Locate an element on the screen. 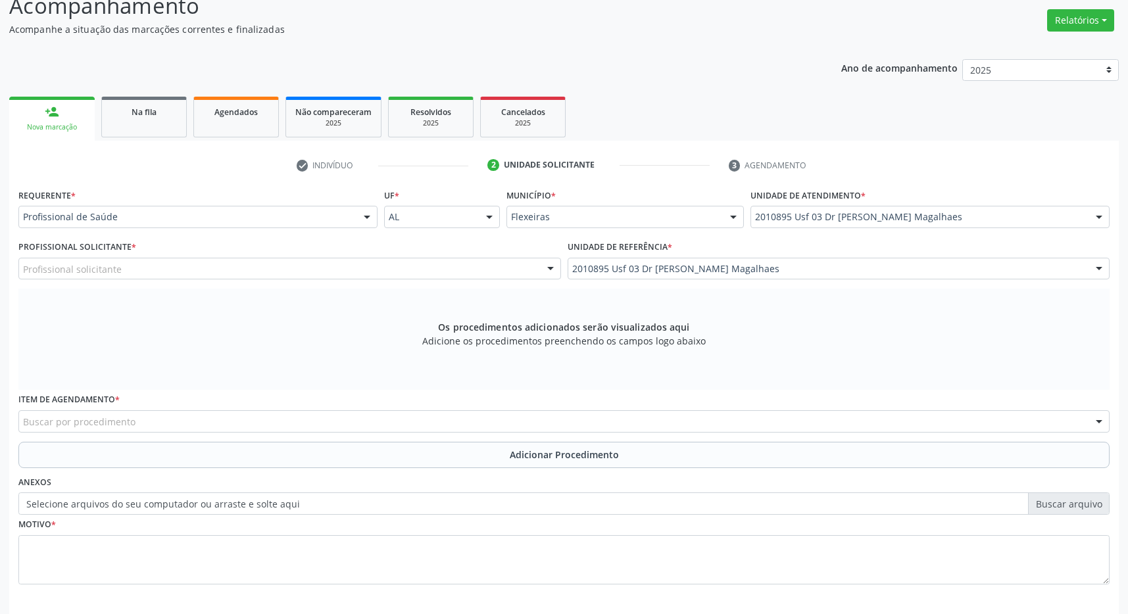  div: 2 is located at coordinates (493, 165).